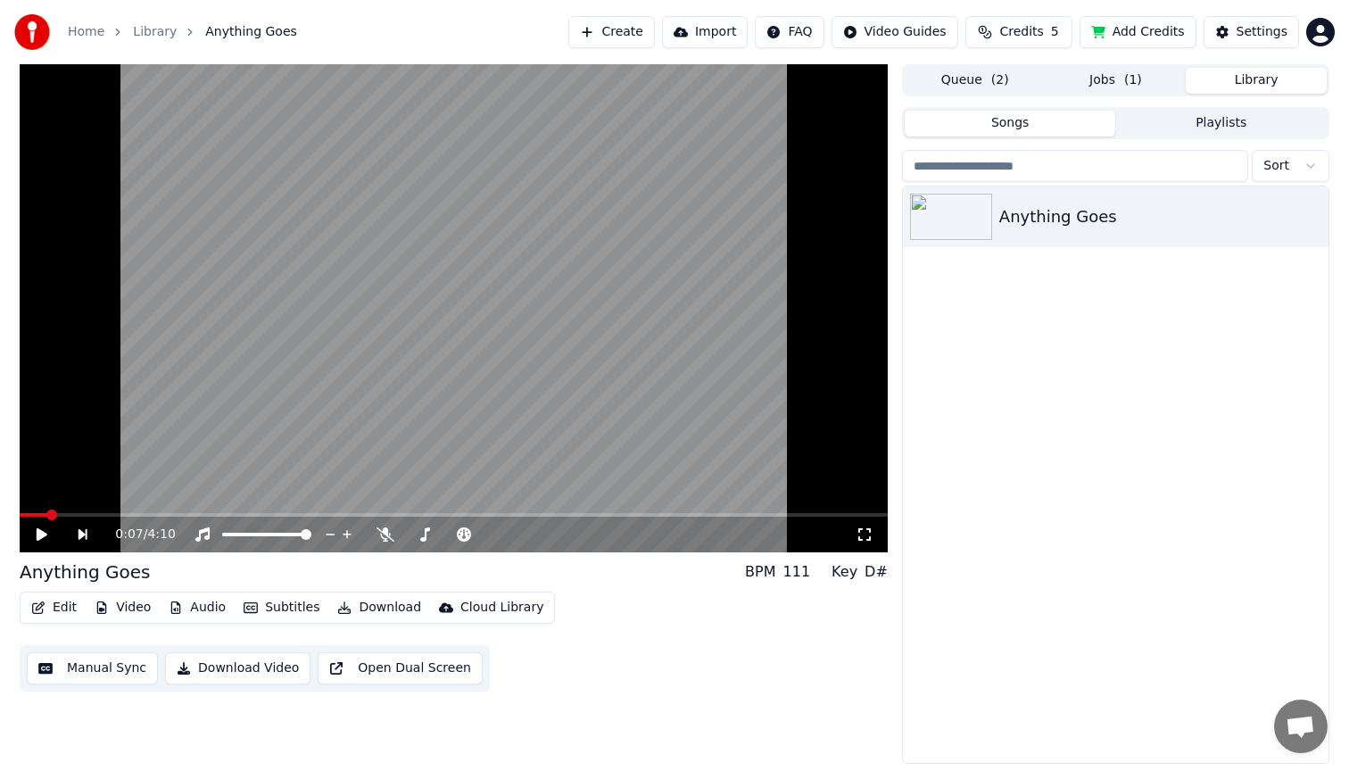  What do you see at coordinates (1054, 32) in the screenshot?
I see `span: 5` at bounding box center [1054, 32].